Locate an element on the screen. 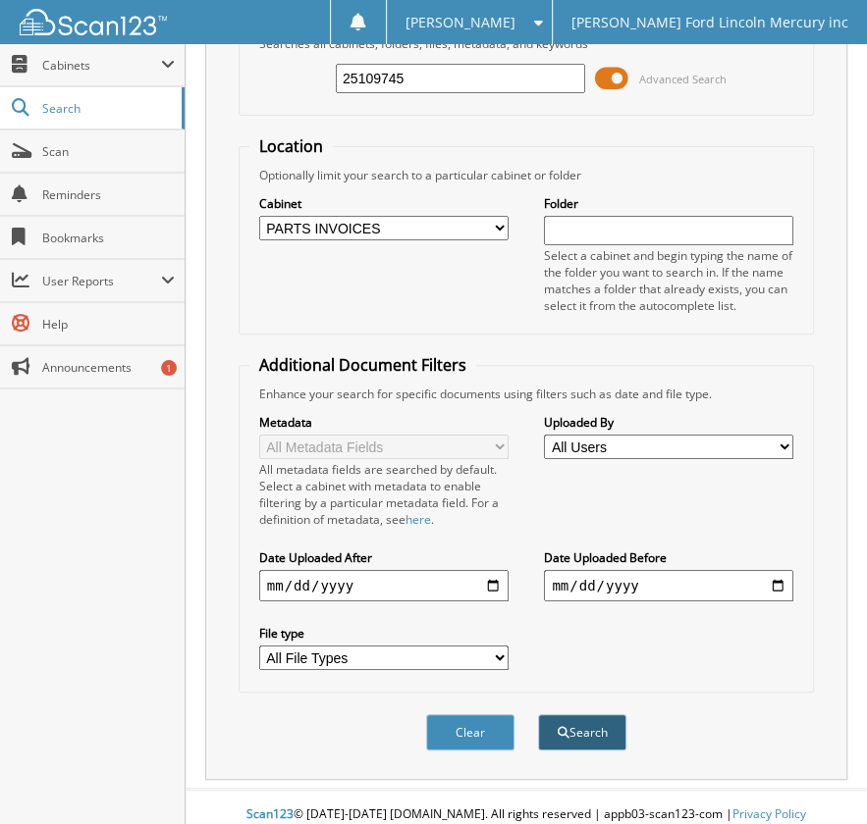 This screenshot has height=824, width=867. span: Advanced Search is located at coordinates (682, 79).